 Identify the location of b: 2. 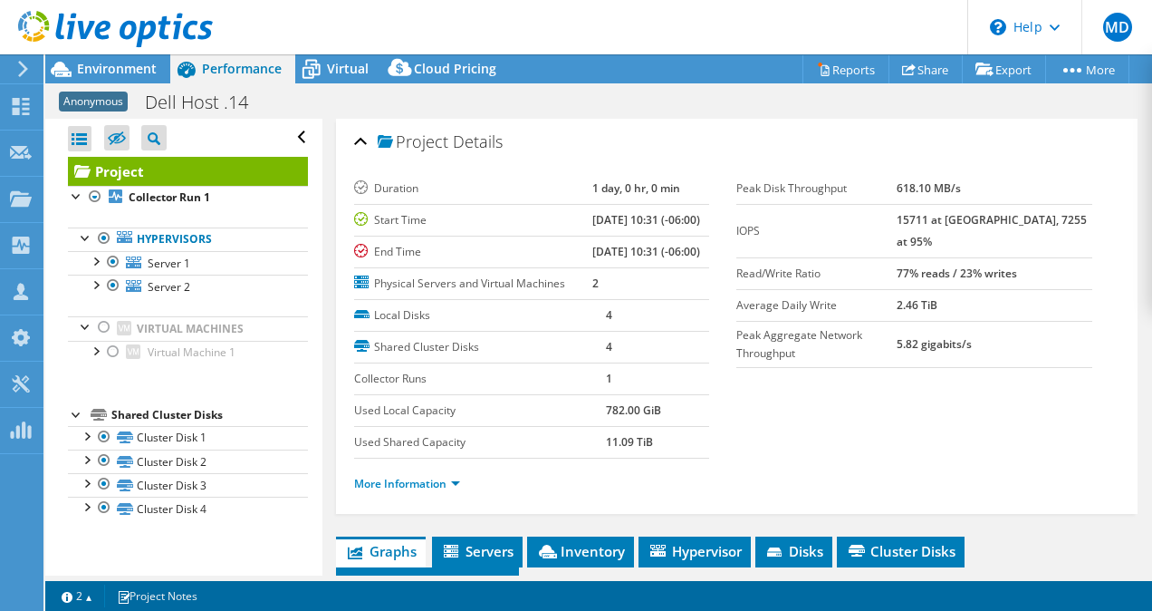
(595, 283).